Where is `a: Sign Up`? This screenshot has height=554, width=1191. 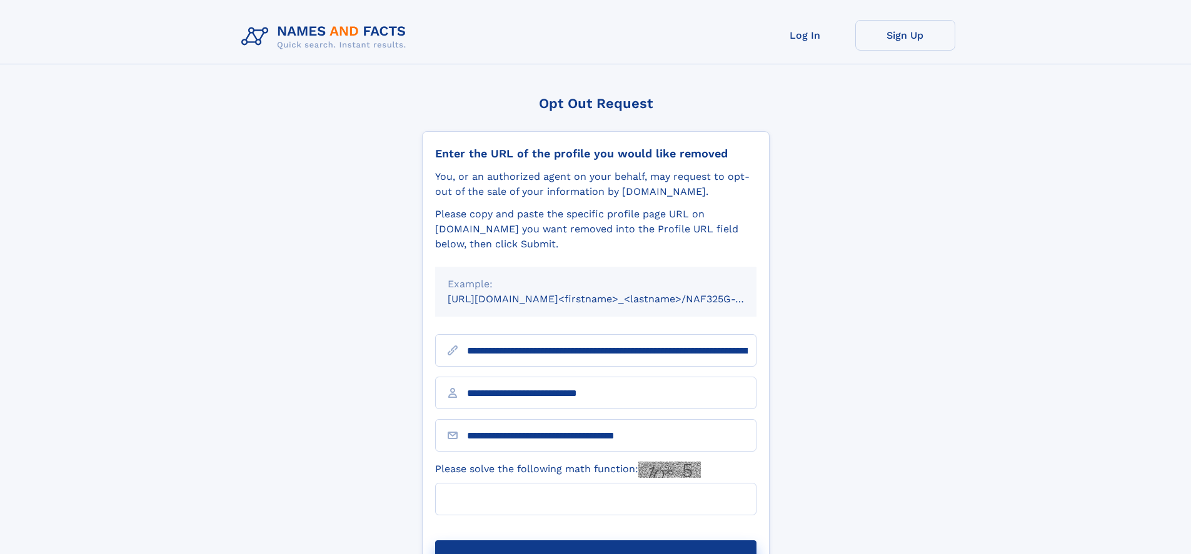
a: Sign Up is located at coordinates (905, 35).